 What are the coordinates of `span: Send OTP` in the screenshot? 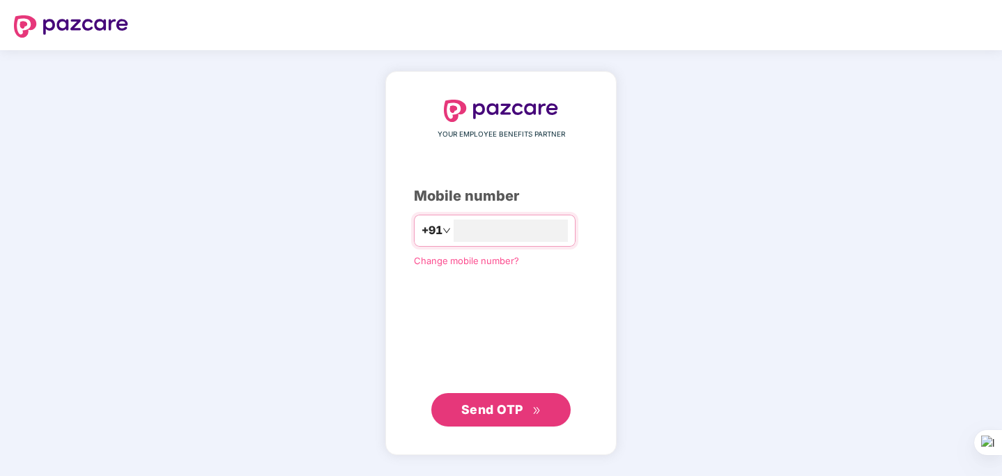 It's located at (492, 409).